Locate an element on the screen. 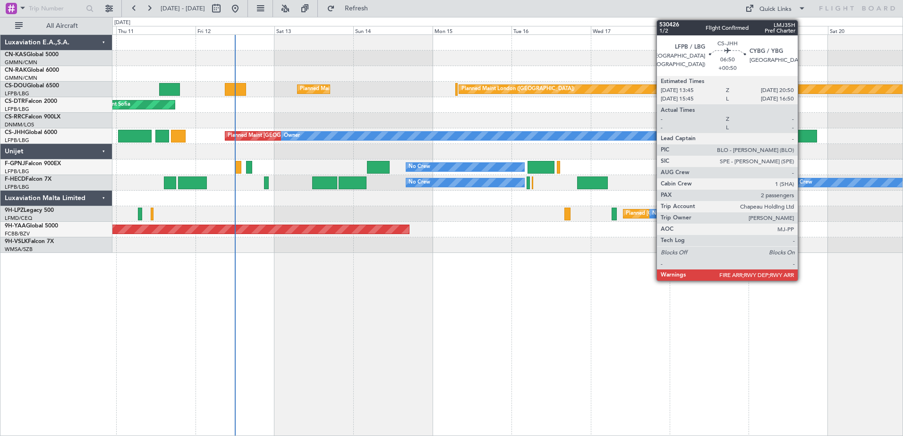  span: 9H-VSLK is located at coordinates (16, 242).